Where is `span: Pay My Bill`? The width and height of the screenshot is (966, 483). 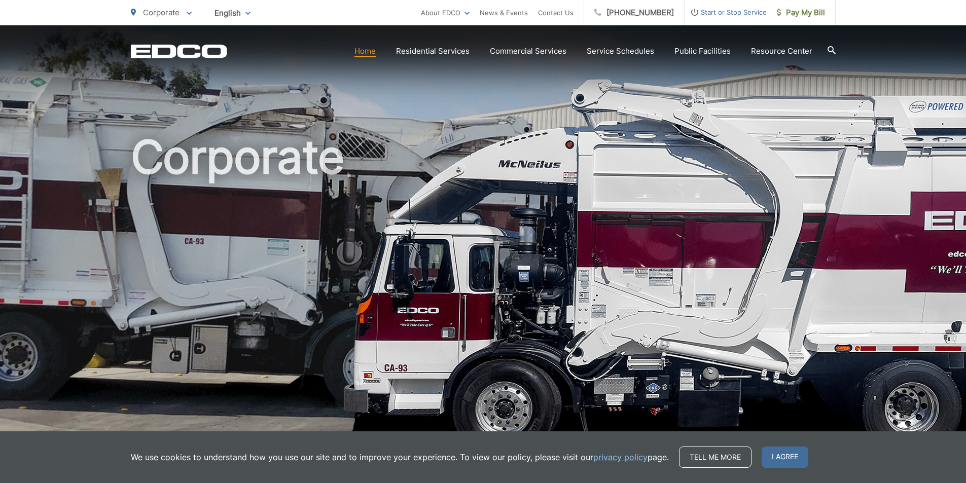
span: Pay My Bill is located at coordinates (801, 13).